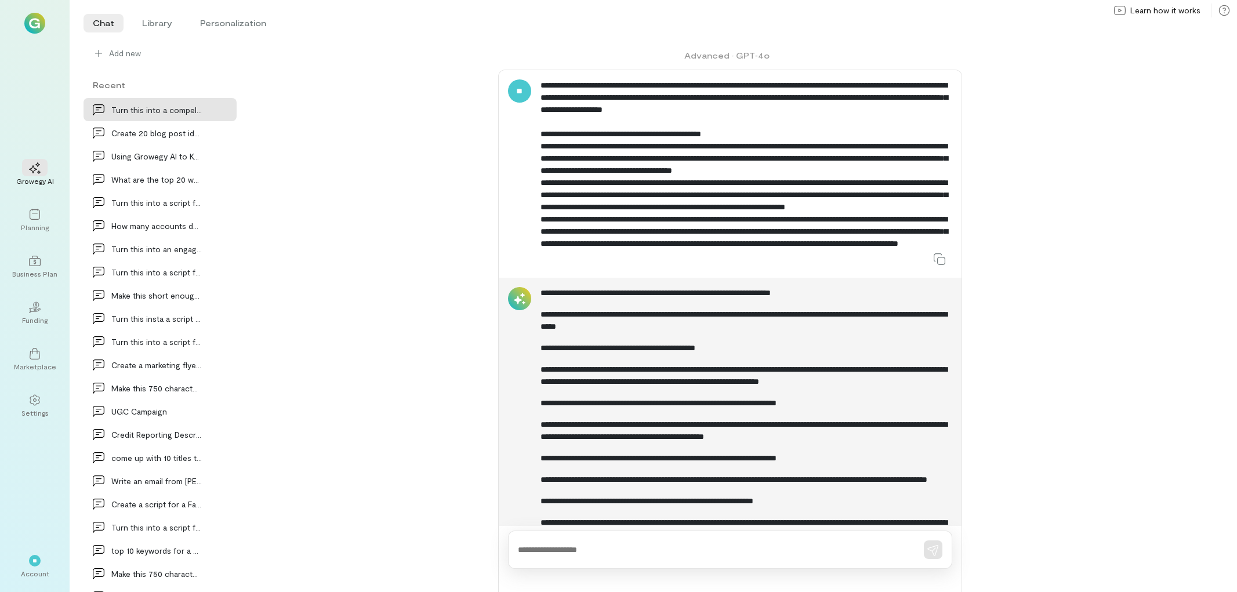  What do you see at coordinates (157, 23) in the screenshot?
I see `li: Library` at bounding box center [157, 23].